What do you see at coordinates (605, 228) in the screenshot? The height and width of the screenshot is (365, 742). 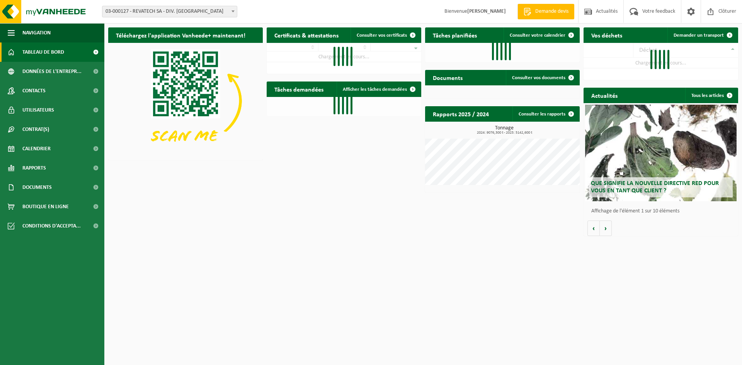 I see `button: Volgende` at bounding box center [605, 228].